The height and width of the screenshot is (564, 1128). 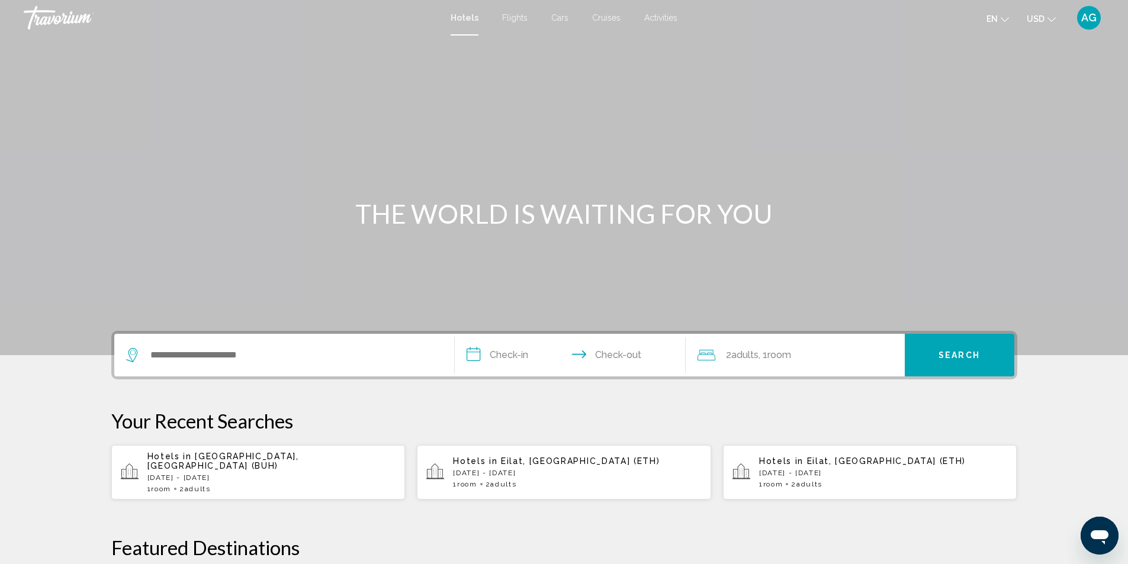 I want to click on span: Activities, so click(x=661, y=18).